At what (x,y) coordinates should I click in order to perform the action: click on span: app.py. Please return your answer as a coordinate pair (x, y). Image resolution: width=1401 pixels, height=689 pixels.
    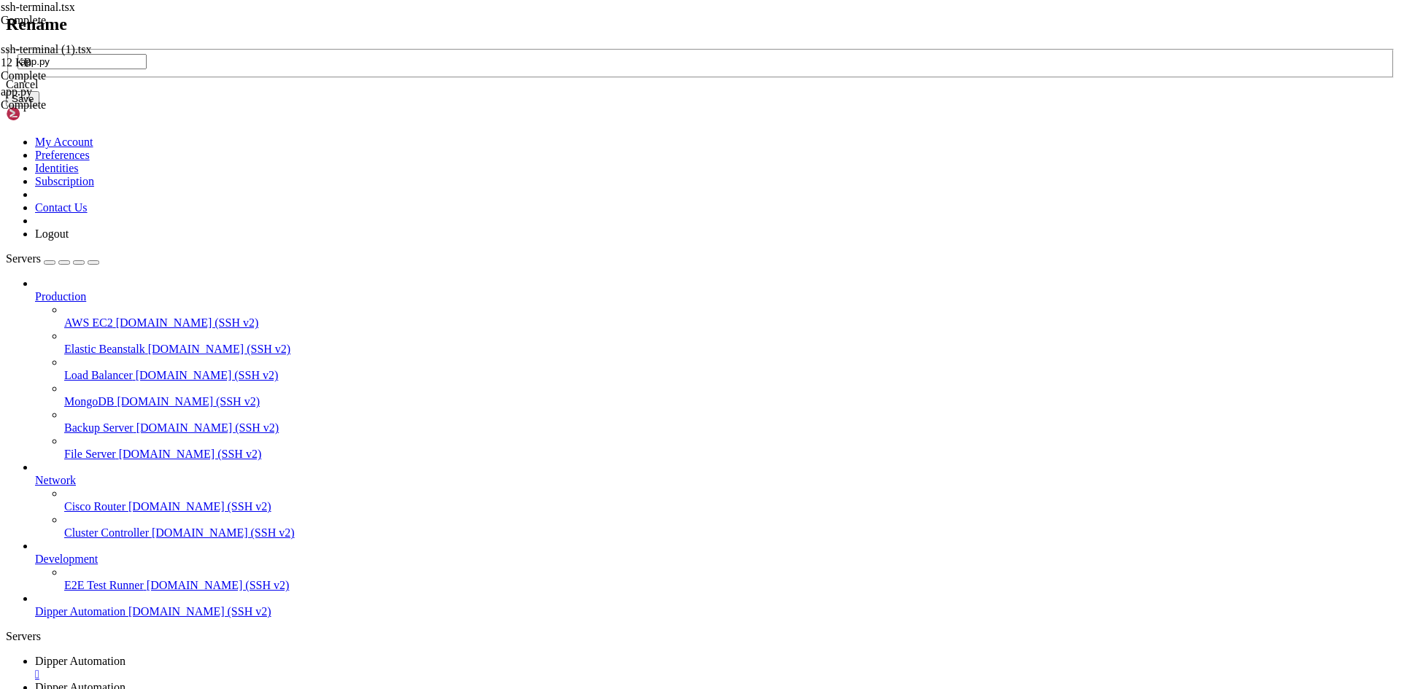
    Looking at the image, I should click on (16, 91).